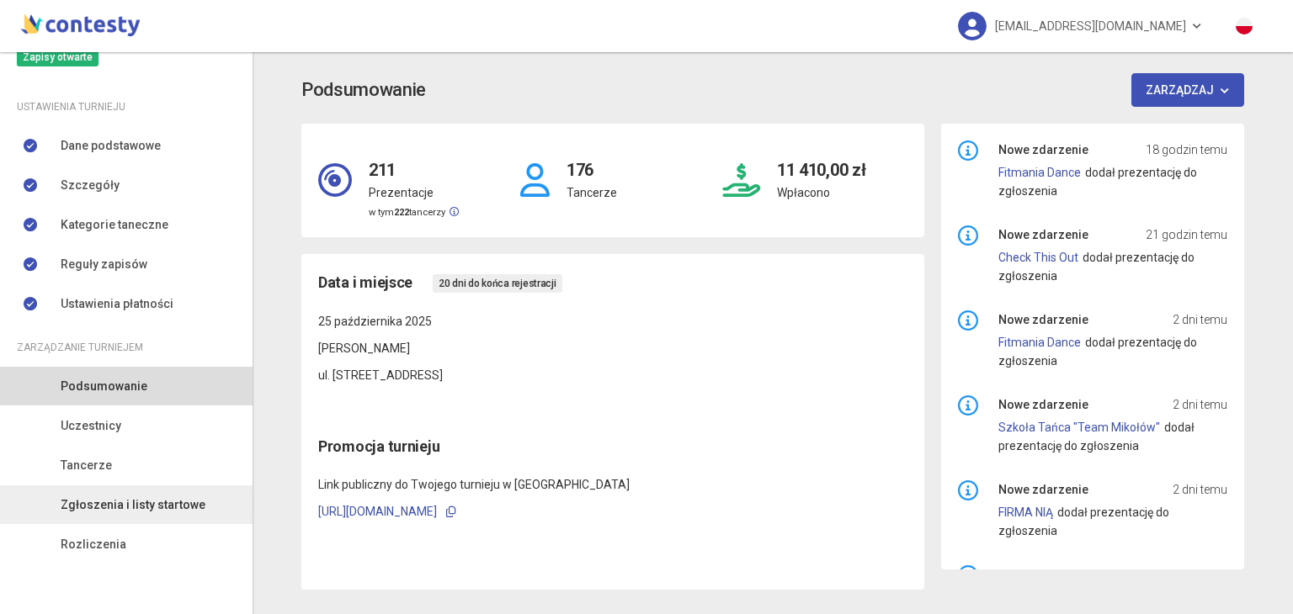 The height and width of the screenshot is (614, 1293). What do you see at coordinates (379, 446) in the screenshot?
I see `span: Promocja turnieju` at bounding box center [379, 446].